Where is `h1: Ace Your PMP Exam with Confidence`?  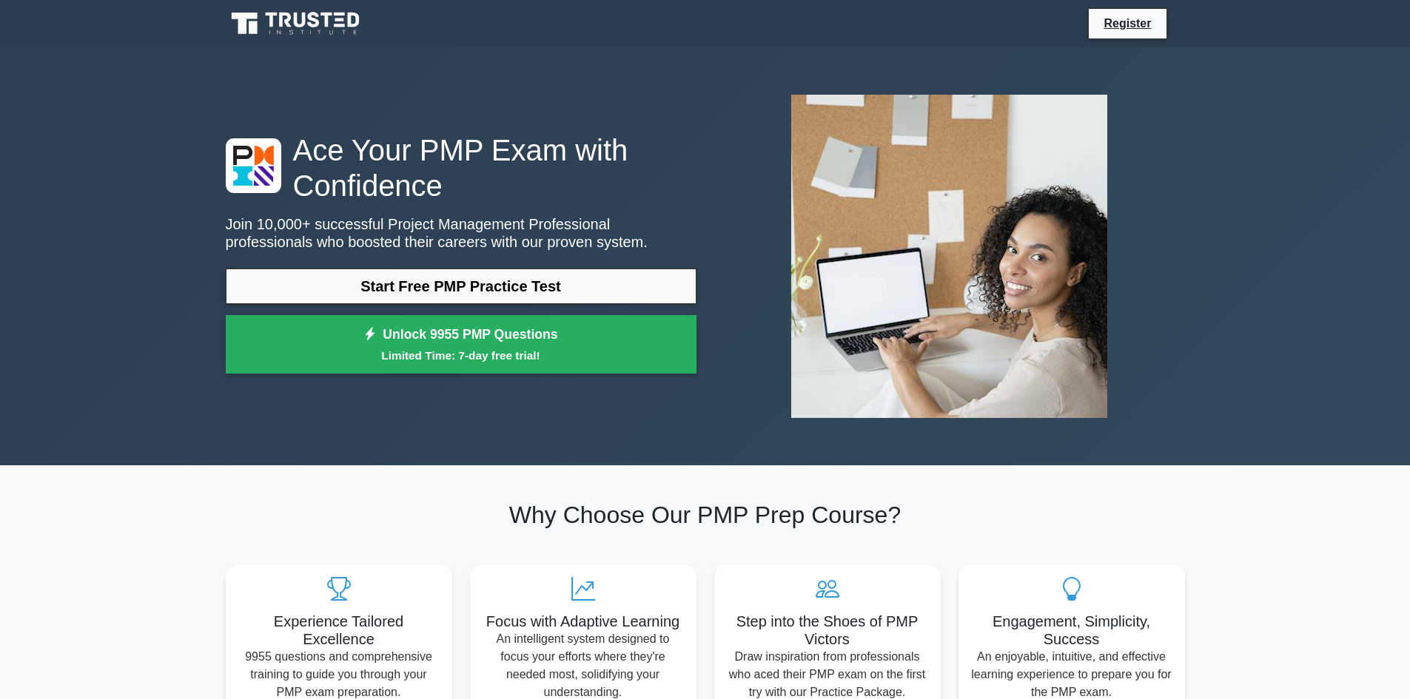 h1: Ace Your PMP Exam with Confidence is located at coordinates (461, 168).